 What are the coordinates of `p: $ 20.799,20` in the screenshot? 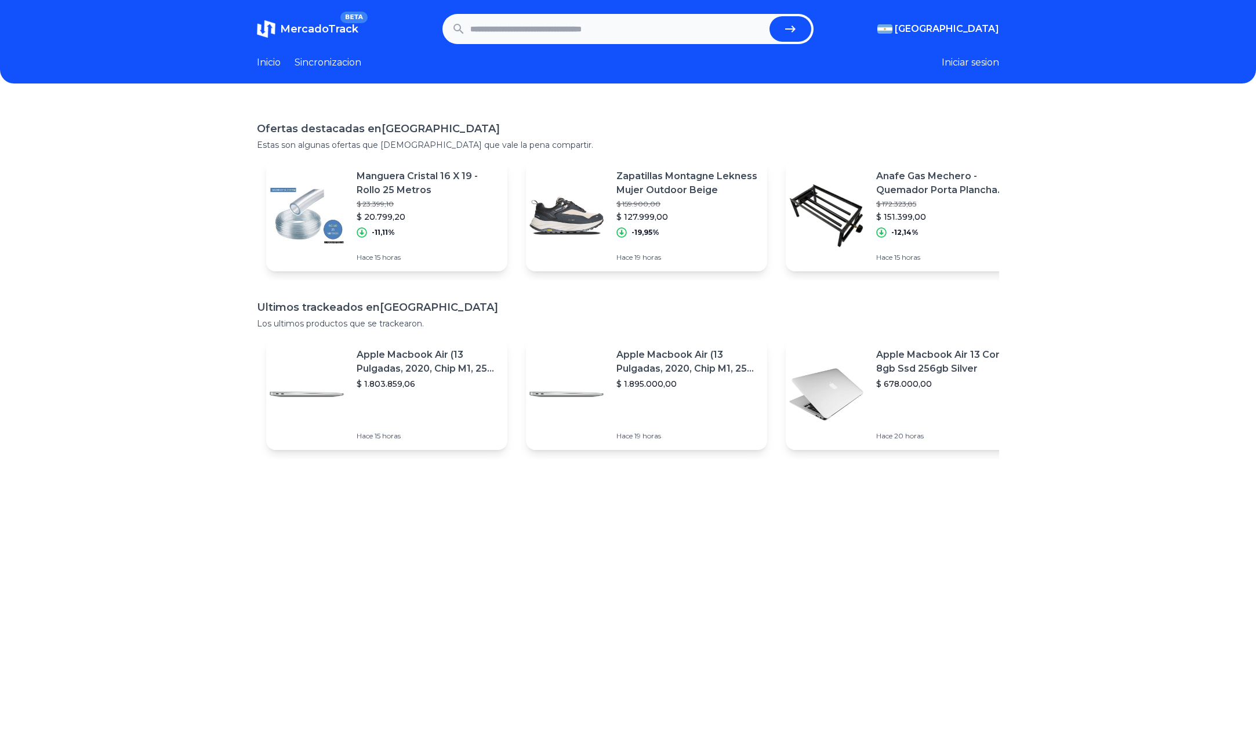 It's located at (427, 217).